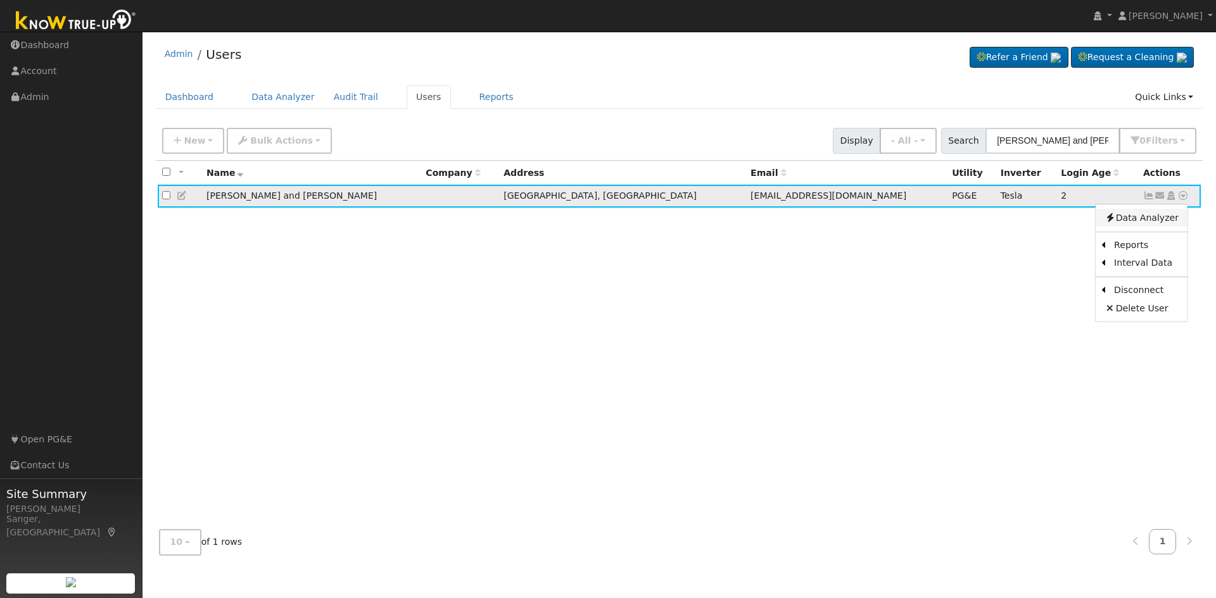 The width and height of the screenshot is (1216, 598). Describe the element at coordinates (1160, 196) in the screenshot. I see `a: jennan17@gmail.com` at that location.